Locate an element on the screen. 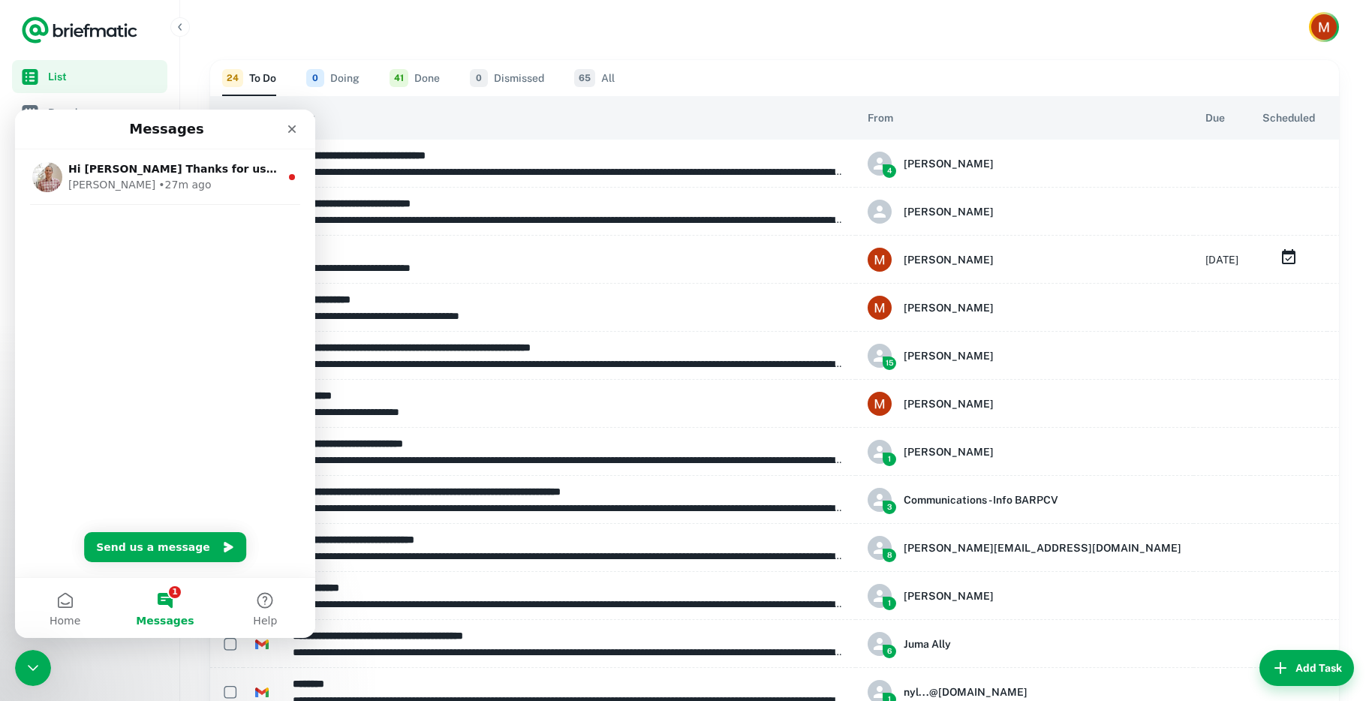 The image size is (1369, 701). img: Myranda James is located at coordinates (1324, 27).